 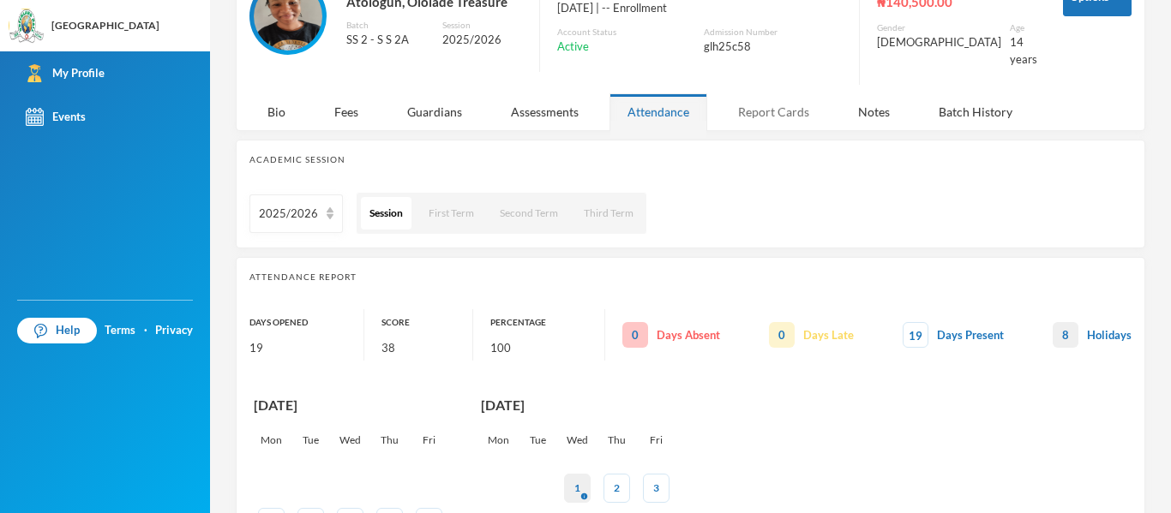 I want to click on a: Privacy, so click(x=174, y=331).